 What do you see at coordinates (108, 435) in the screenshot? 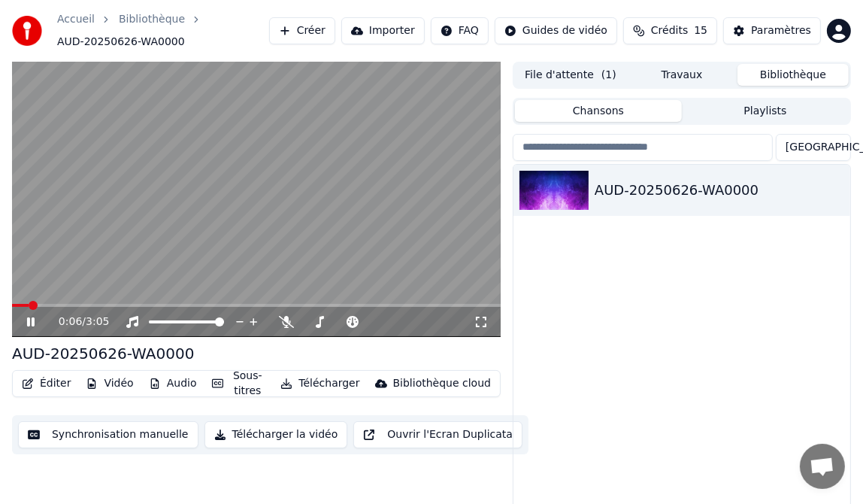
I see `button: Synchronisation manuelle` at bounding box center [108, 435].